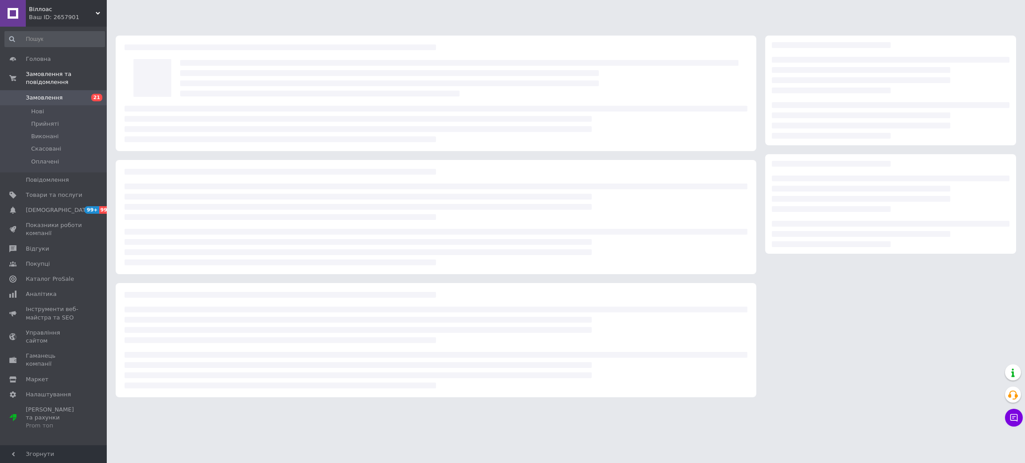  What do you see at coordinates (62, 9) in the screenshot?
I see `span: Віллоас` at bounding box center [62, 9].